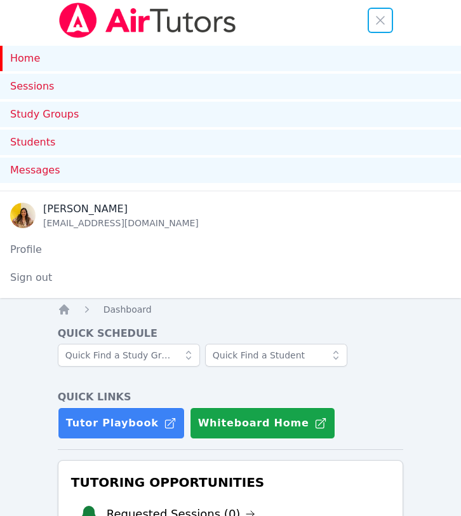 Image resolution: width=461 pixels, height=516 pixels. What do you see at coordinates (147, 20) in the screenshot?
I see `img: Air Tutors` at bounding box center [147, 20].